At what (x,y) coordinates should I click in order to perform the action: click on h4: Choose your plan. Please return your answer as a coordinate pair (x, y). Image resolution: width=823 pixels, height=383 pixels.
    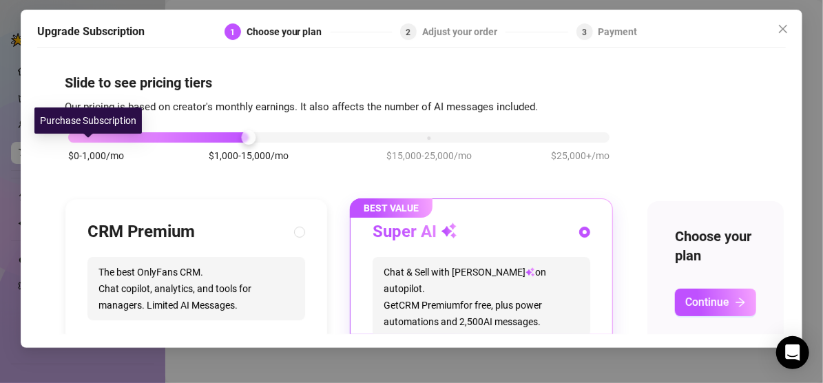
    Looking at the image, I should click on (715, 246).